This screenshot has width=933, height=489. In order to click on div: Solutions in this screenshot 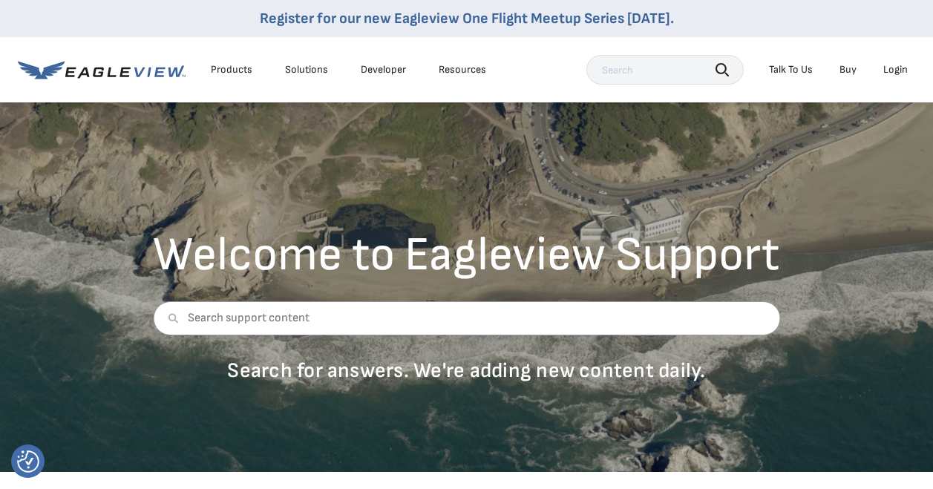, I will do `click(307, 70)`.